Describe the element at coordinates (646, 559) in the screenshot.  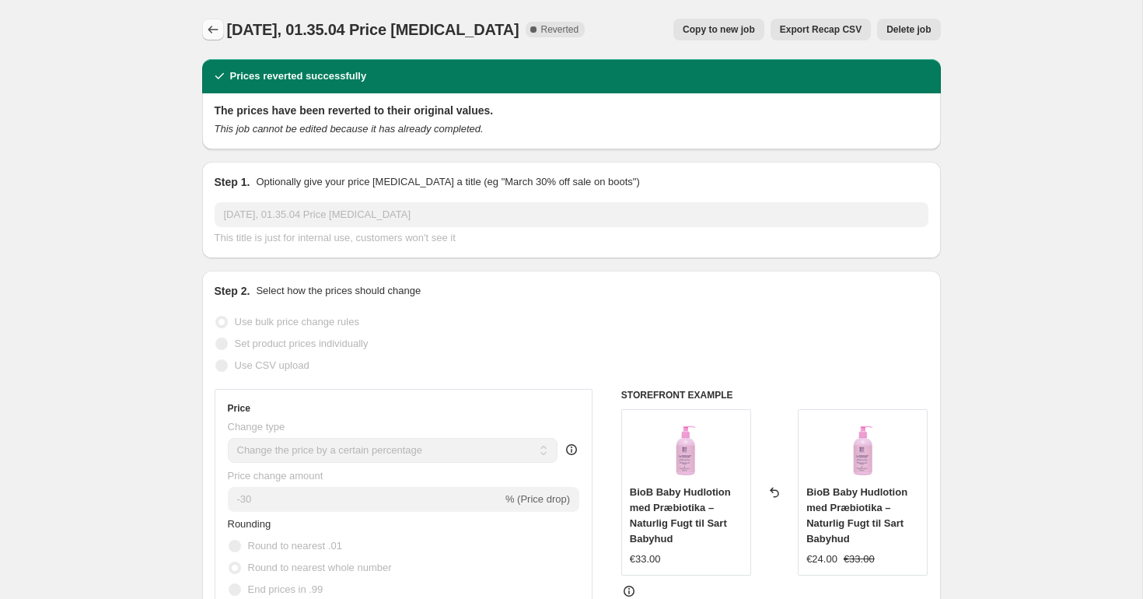
I see `div: €33.00` at that location.